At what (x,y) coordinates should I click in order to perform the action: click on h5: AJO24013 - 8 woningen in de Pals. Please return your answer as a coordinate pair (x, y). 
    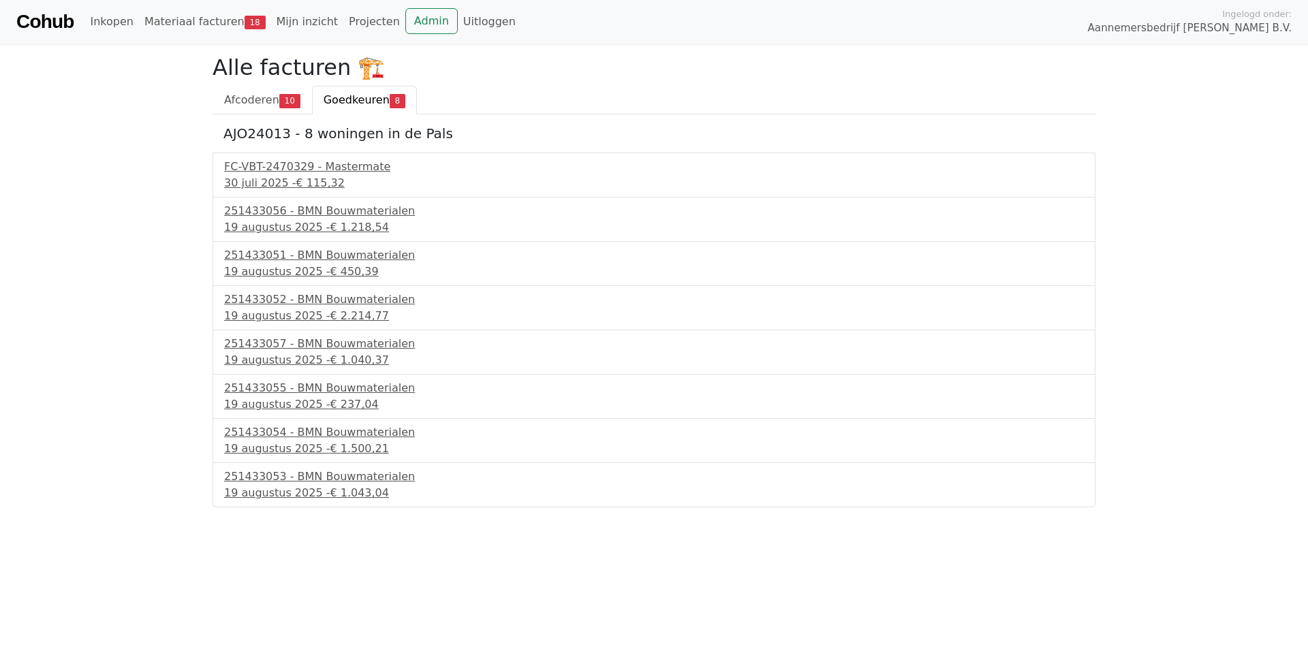
    Looking at the image, I should click on (654, 134).